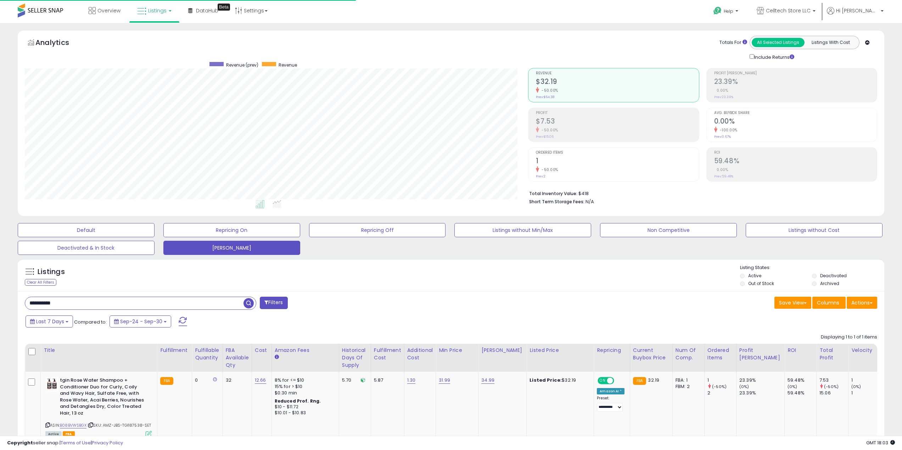 This screenshot has height=450, width=902. Describe the element at coordinates (800, 350) in the screenshot. I see `div: ROI` at that location.